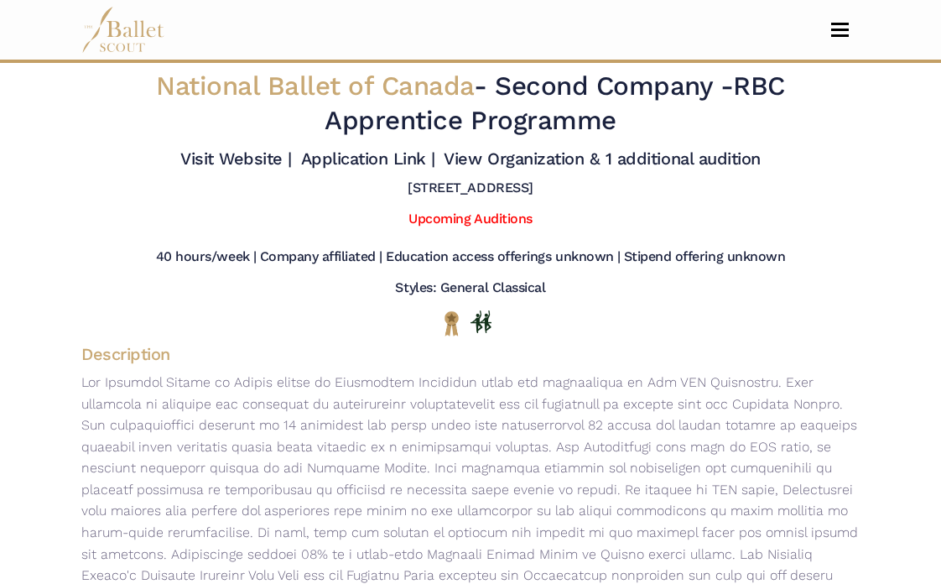 The width and height of the screenshot is (941, 584). What do you see at coordinates (614, 86) in the screenshot?
I see `span: Second Company -` at bounding box center [614, 86].